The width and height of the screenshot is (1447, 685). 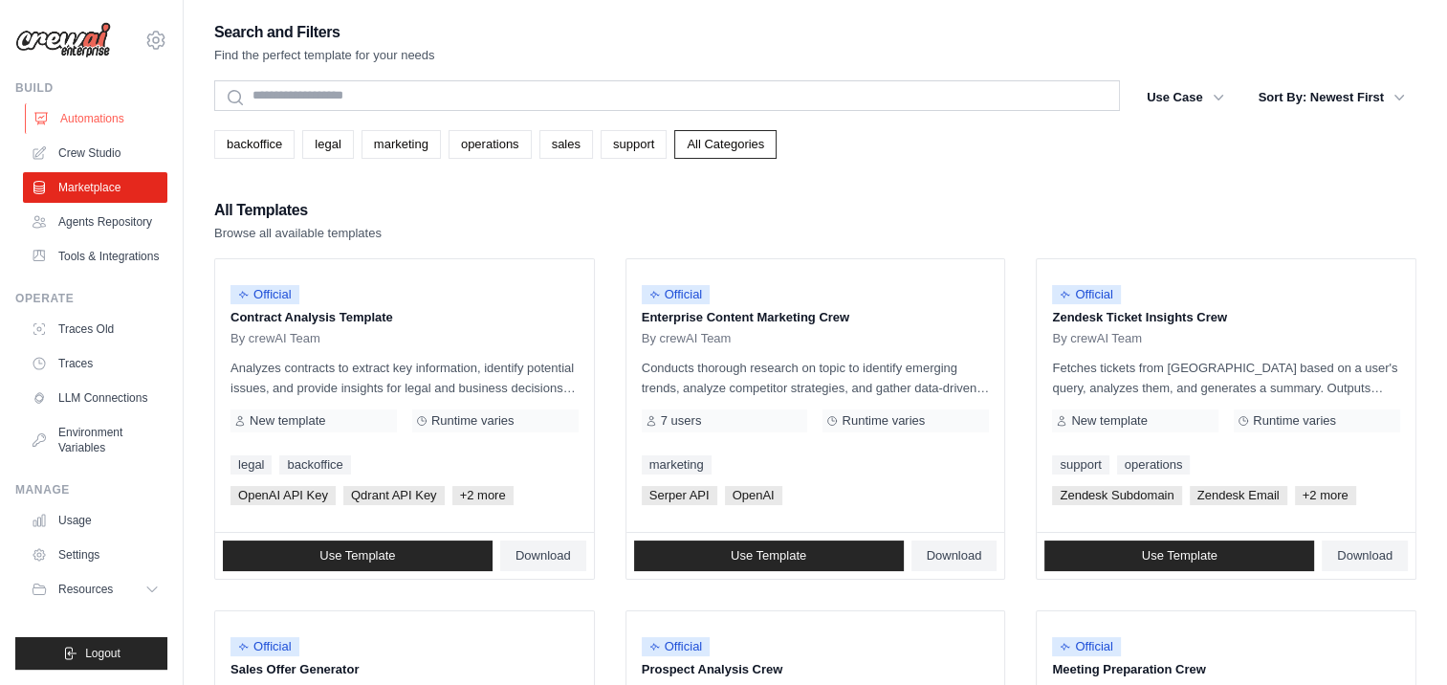 What do you see at coordinates (679, 495) in the screenshot?
I see `span: Serper API` at bounding box center [679, 495].